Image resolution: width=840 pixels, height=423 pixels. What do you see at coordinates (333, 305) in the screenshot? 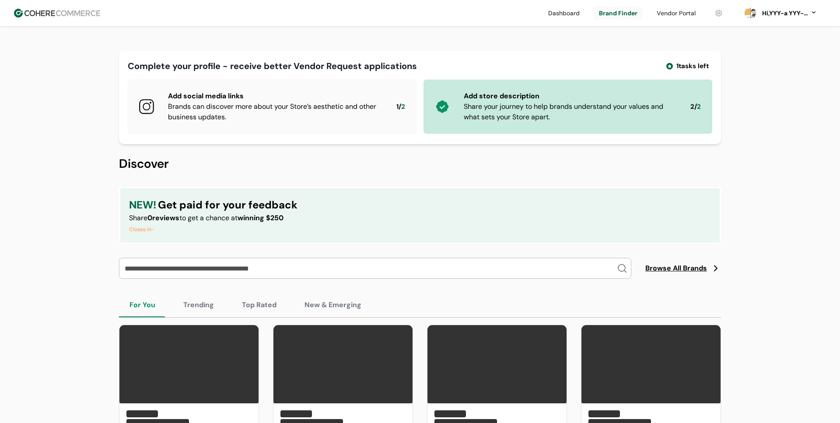
I see `button: New & Emerging` at bounding box center [333, 305].